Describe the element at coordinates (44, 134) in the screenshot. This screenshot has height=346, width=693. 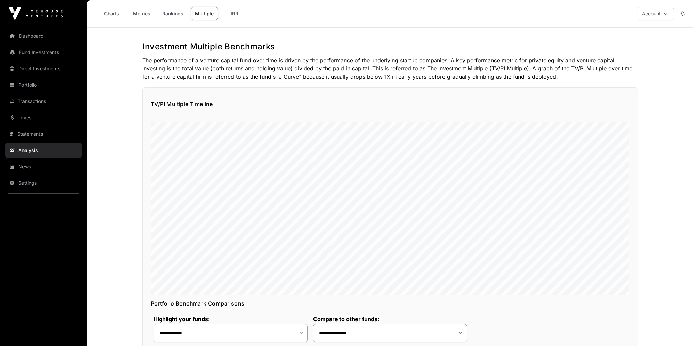
I see `a: Statements` at that location.